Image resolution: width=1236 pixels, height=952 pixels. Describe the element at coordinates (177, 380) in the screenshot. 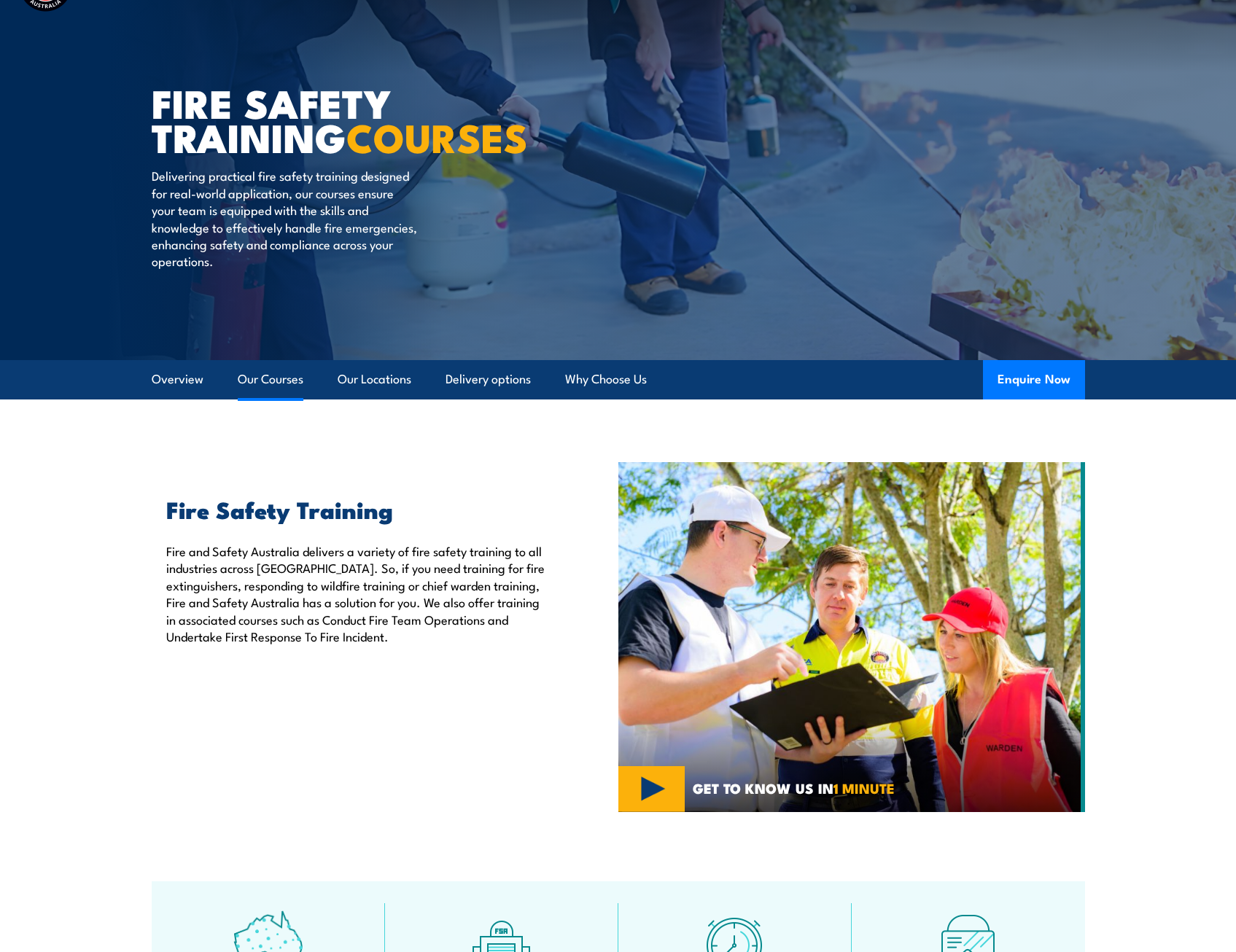

I see `a: Overview` at that location.